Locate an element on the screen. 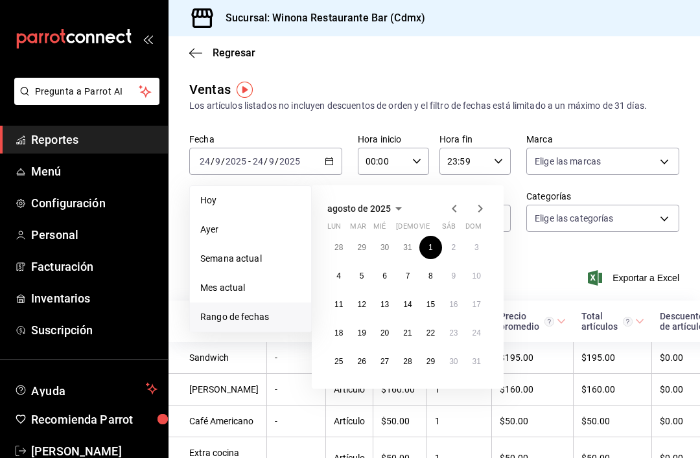 This screenshot has width=700, height=458. label: Categorías is located at coordinates (603, 196).